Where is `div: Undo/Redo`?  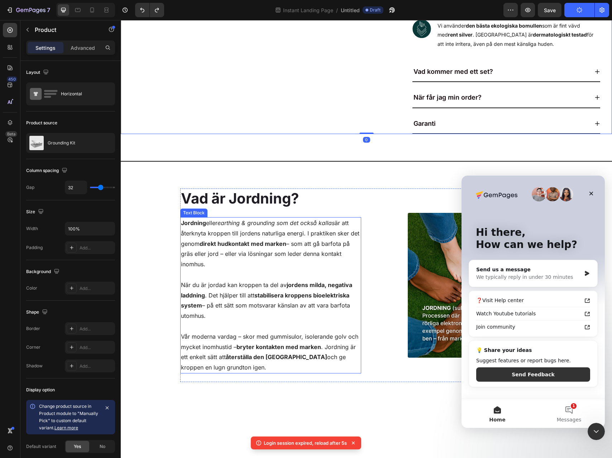 div: Undo/Redo is located at coordinates (149, 10).